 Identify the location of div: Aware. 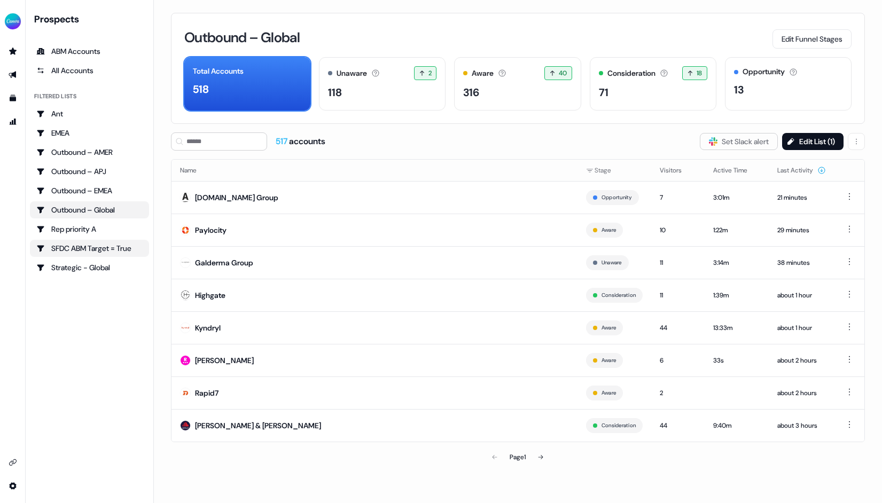
(482, 73).